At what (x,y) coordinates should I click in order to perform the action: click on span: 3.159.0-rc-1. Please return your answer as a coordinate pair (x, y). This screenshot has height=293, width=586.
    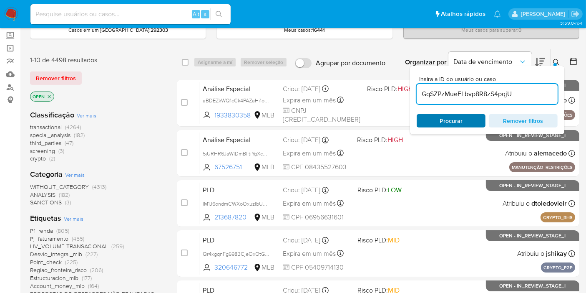
    Looking at the image, I should click on (571, 23).